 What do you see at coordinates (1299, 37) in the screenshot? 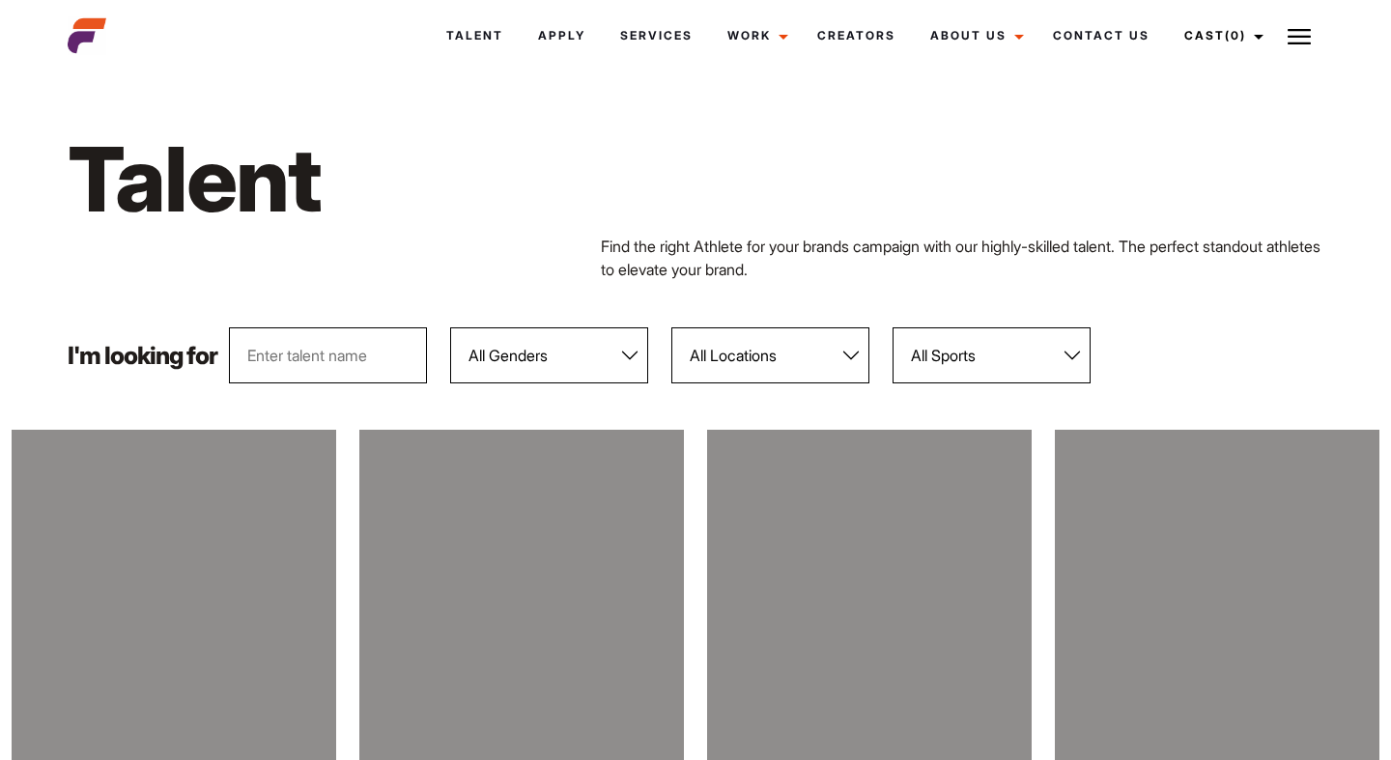
I see `img: Burger icon` at bounding box center [1299, 37].